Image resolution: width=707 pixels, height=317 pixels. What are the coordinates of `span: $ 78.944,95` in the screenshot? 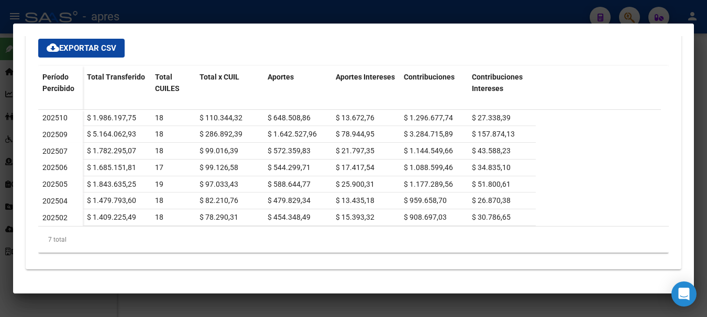 It's located at (355, 134).